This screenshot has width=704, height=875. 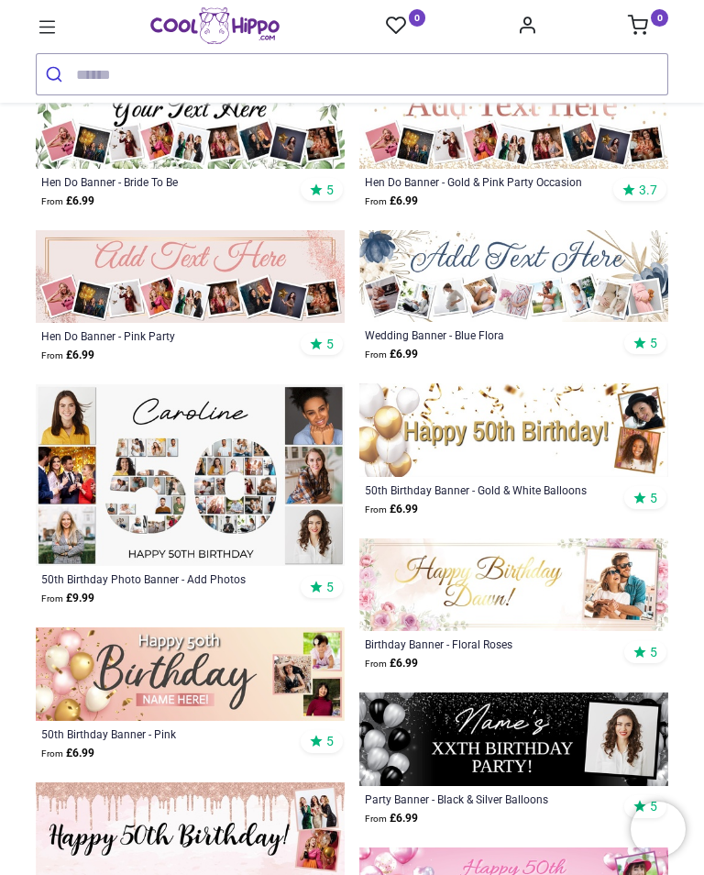 What do you see at coordinates (190, 276) in the screenshot?
I see `img: Hen Do Banner - Pink Party - Custom Text & 9 Photo Upload` at bounding box center [190, 276].